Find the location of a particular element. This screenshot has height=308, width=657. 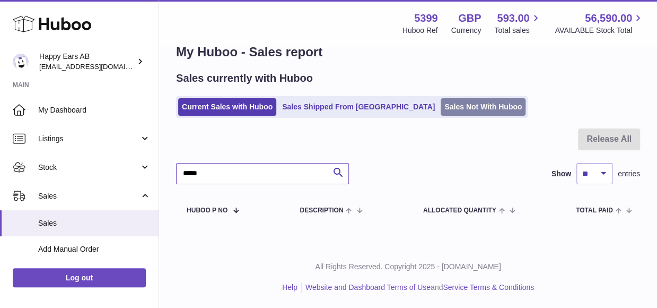

h1: My Huboo - Sales report is located at coordinates (408, 52).